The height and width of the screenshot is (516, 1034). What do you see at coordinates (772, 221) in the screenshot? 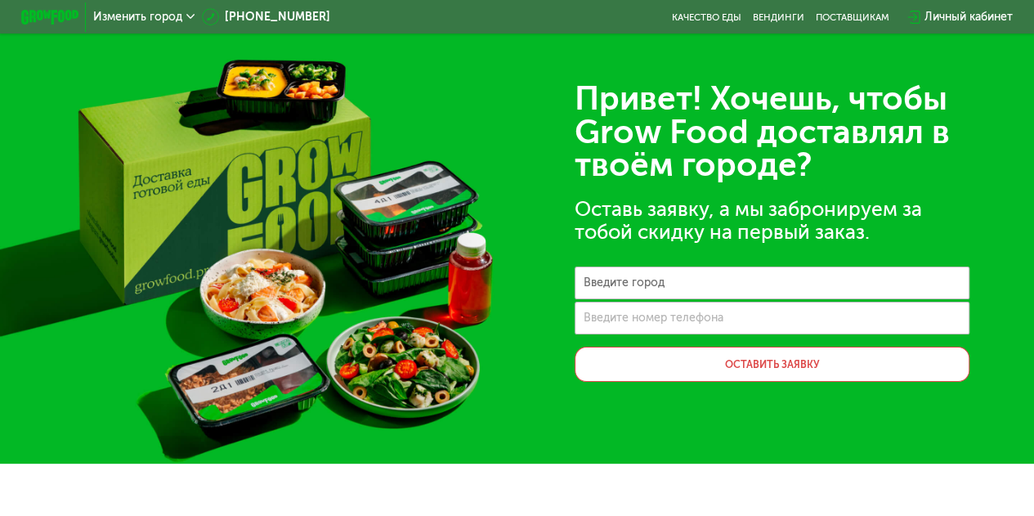
I see `div: Оставь заявку, а мы забронируем за тобой скидку на первый заказ.` at bounding box center [772, 221].